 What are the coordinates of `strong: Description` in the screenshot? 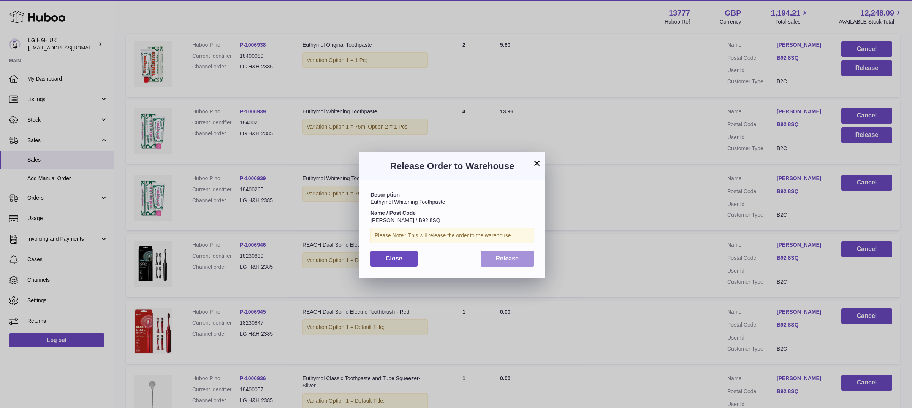 It's located at (385, 194).